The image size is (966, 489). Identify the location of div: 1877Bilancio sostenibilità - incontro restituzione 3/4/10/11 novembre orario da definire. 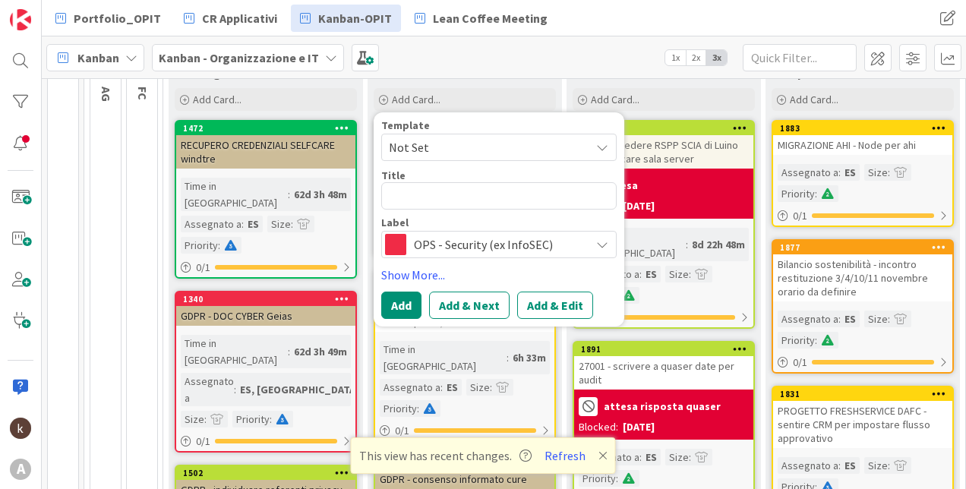
(862, 271).